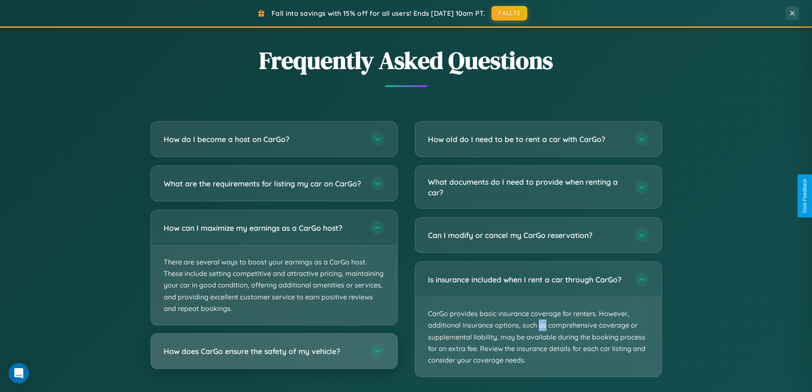 The image size is (812, 392). Describe the element at coordinates (263, 351) in the screenshot. I see `h3: How does CarGo ensure the safety of my vehicle?` at that location.